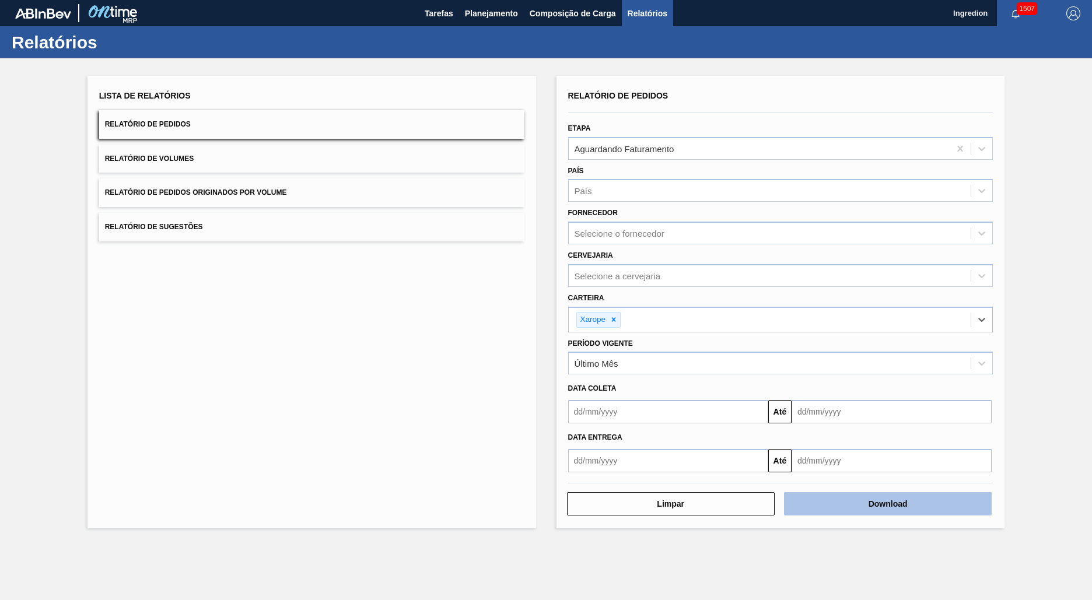  Describe the element at coordinates (1073, 13) in the screenshot. I see `img: Logout` at that location.